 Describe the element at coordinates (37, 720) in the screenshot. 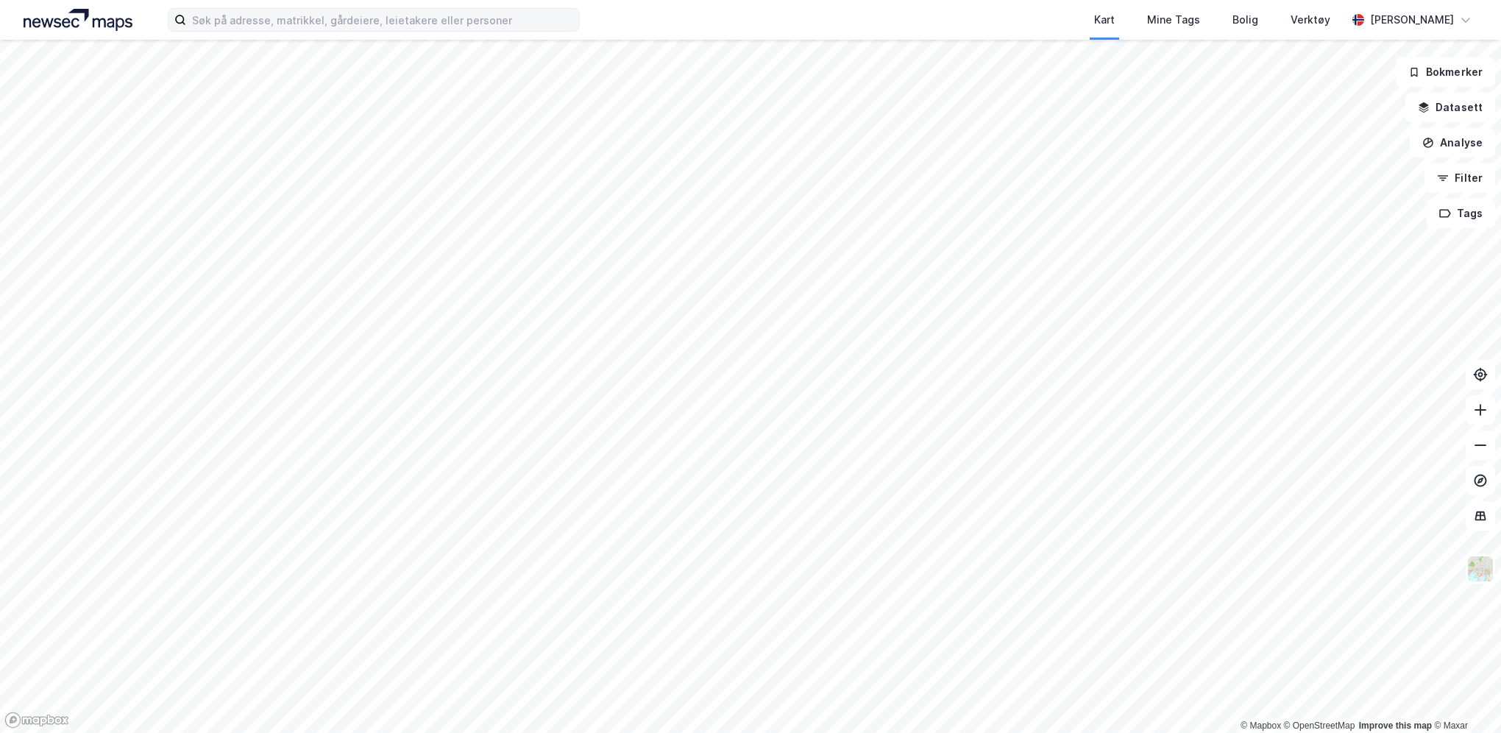

I see `a: Mapbox homepage` at that location.